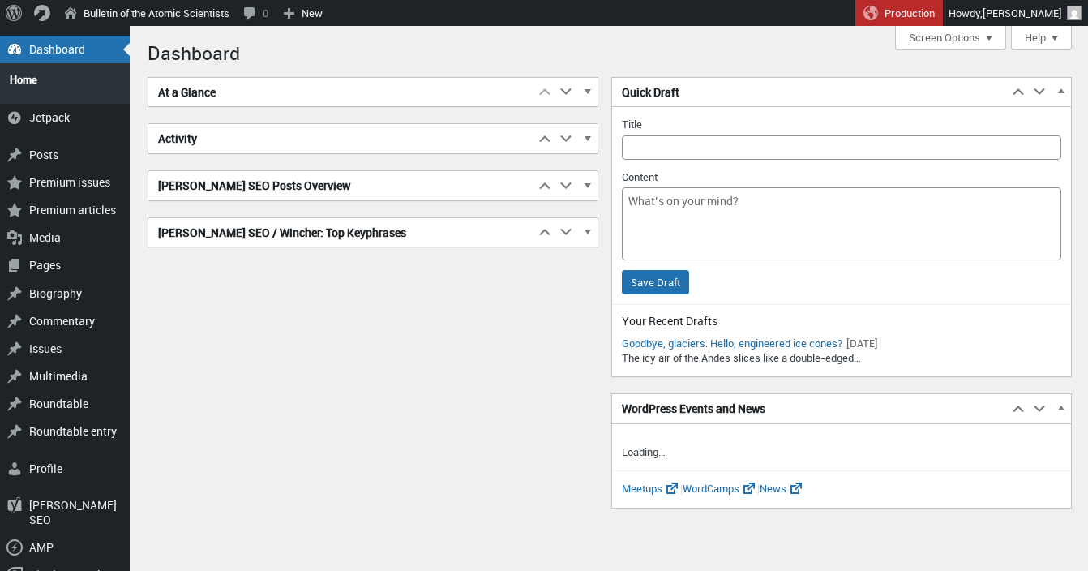  What do you see at coordinates (782, 488) in the screenshot?
I see `a: News` at bounding box center [782, 488].